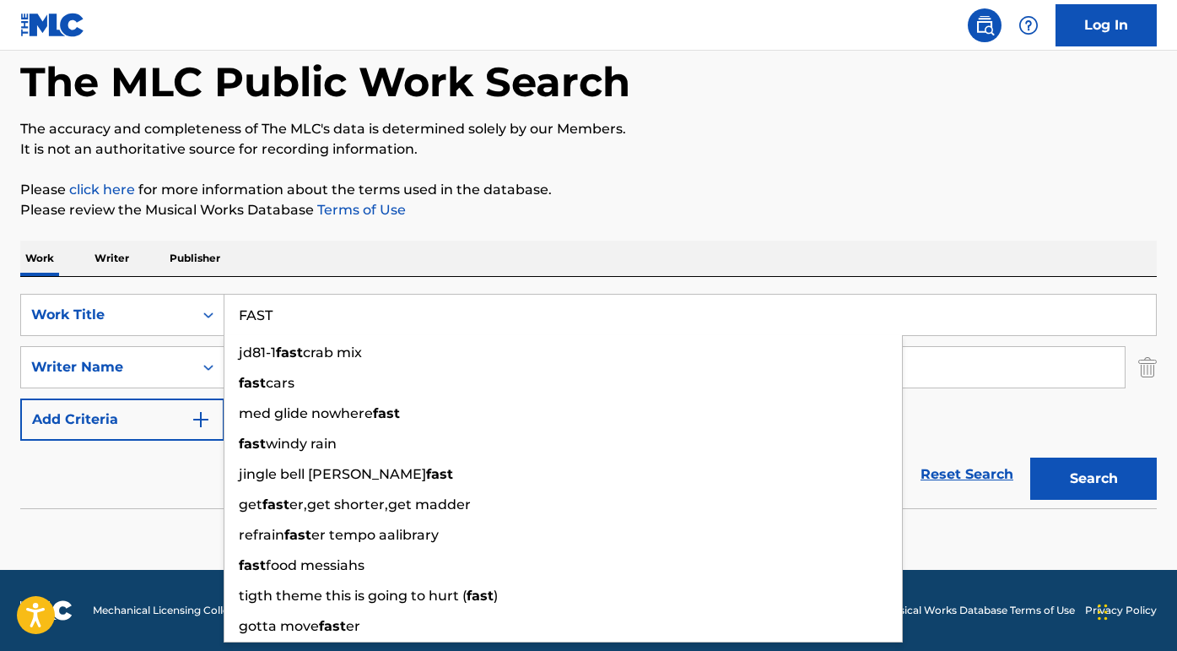 The height and width of the screenshot is (651, 1177). I want to click on button: Search, so click(1094, 479).